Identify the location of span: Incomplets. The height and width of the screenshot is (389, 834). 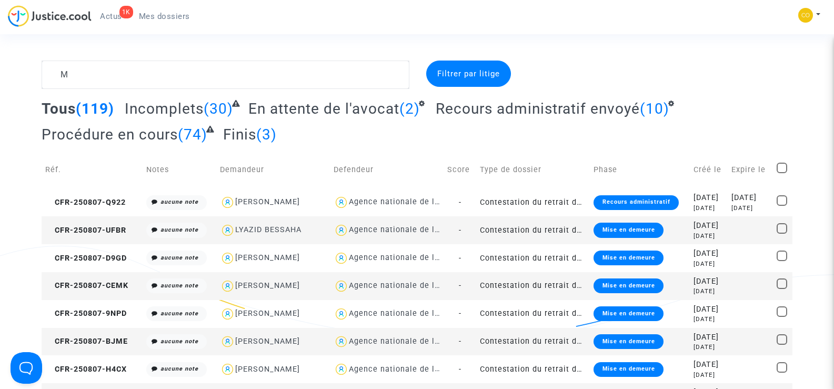
(164, 108).